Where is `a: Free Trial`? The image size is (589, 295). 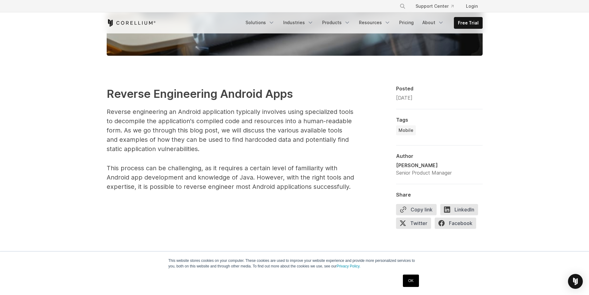
a: Free Trial is located at coordinates (468, 23).